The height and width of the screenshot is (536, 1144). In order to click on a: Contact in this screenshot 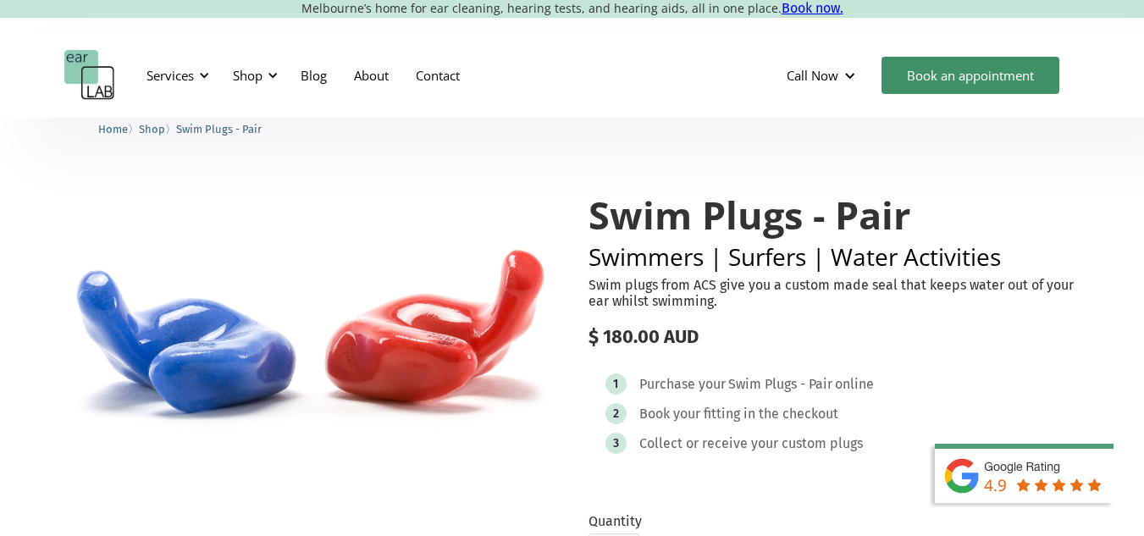, I will do `click(438, 75)`.